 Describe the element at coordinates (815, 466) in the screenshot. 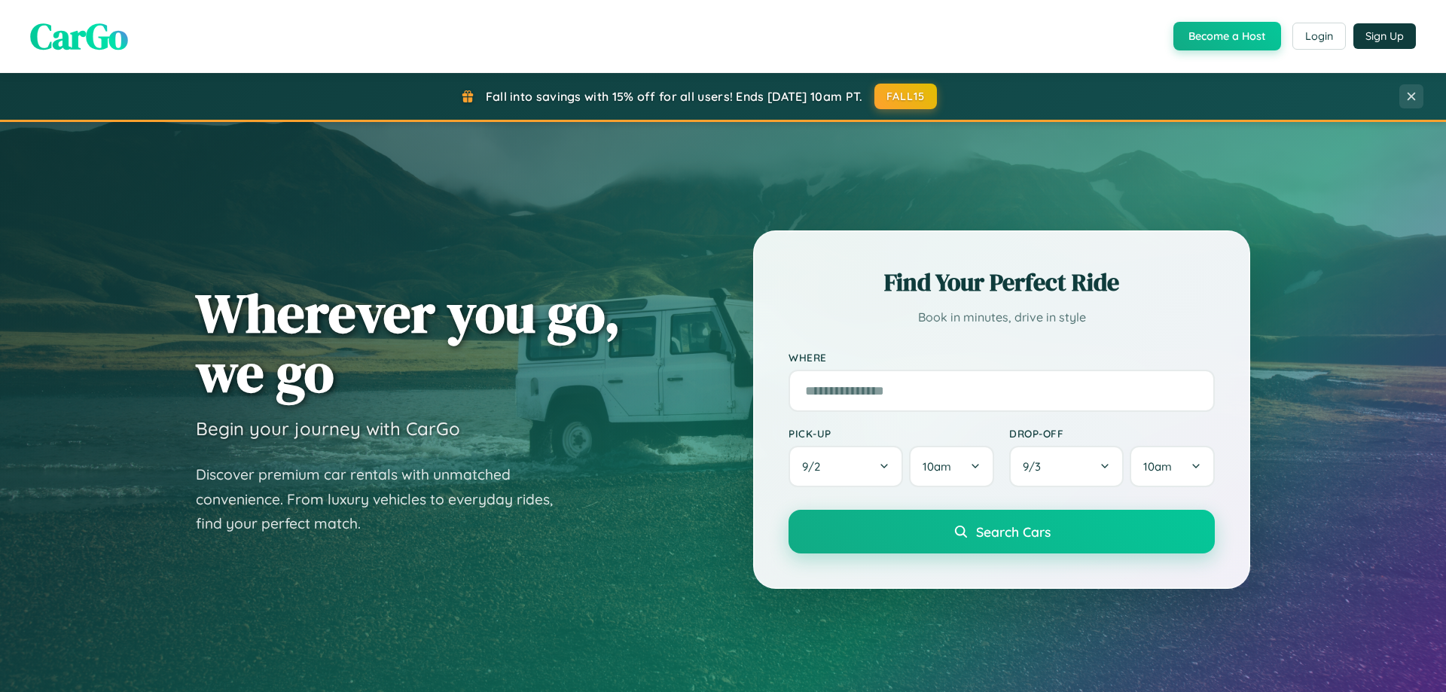

I see `span: 9 / 2` at that location.